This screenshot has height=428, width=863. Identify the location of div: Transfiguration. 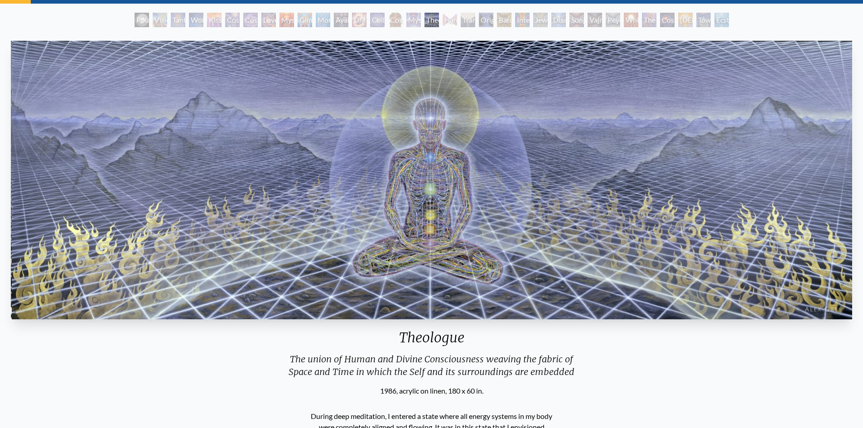
(468, 20).